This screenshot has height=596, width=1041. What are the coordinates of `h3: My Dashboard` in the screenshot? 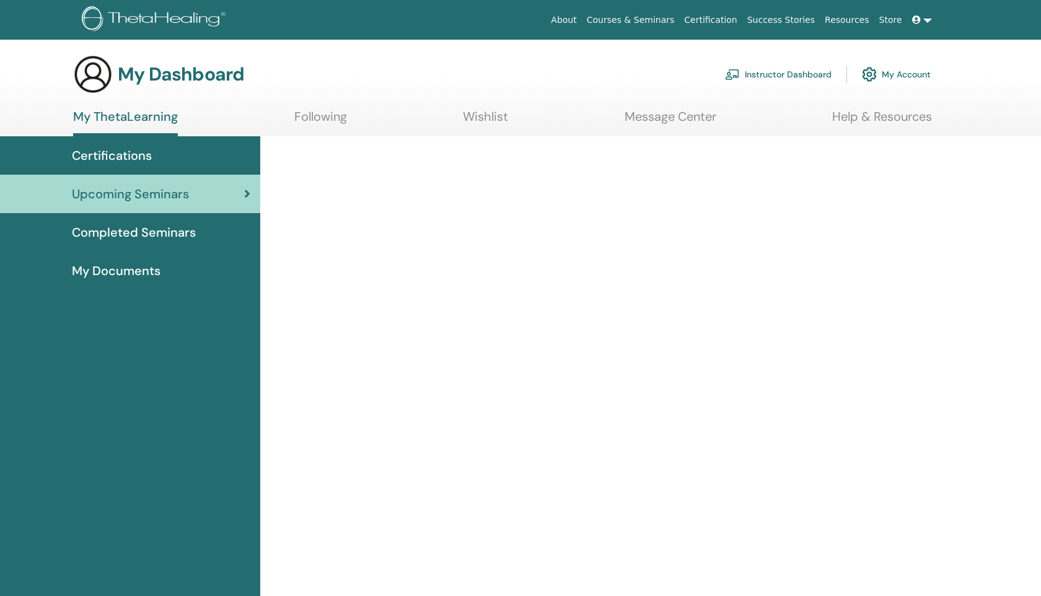 It's located at (181, 74).